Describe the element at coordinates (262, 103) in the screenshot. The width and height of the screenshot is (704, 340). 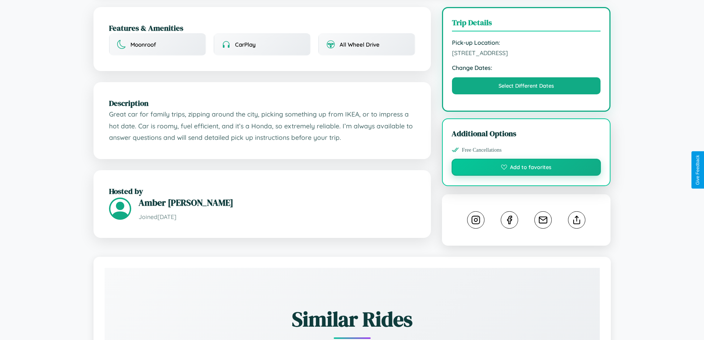
I see `h2: Description` at that location.